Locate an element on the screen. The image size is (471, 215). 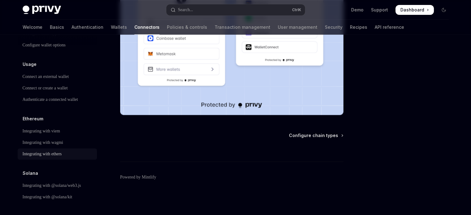
div: Connect an external wallet is located at coordinates (46, 77).